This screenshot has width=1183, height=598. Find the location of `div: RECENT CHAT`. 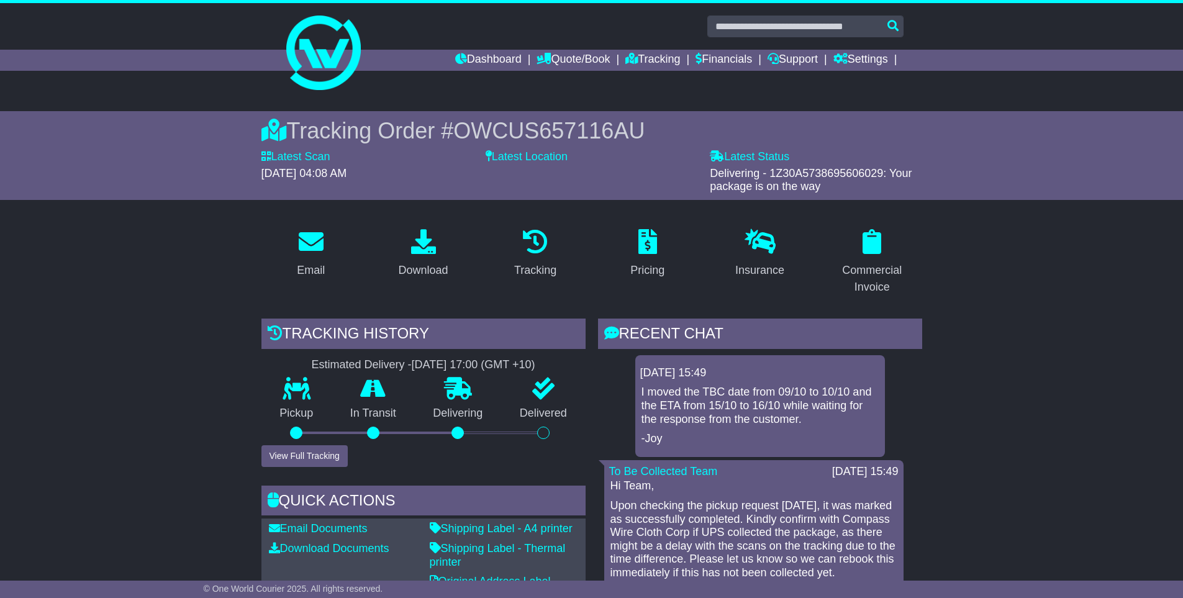

div: RECENT CHAT is located at coordinates (760, 335).